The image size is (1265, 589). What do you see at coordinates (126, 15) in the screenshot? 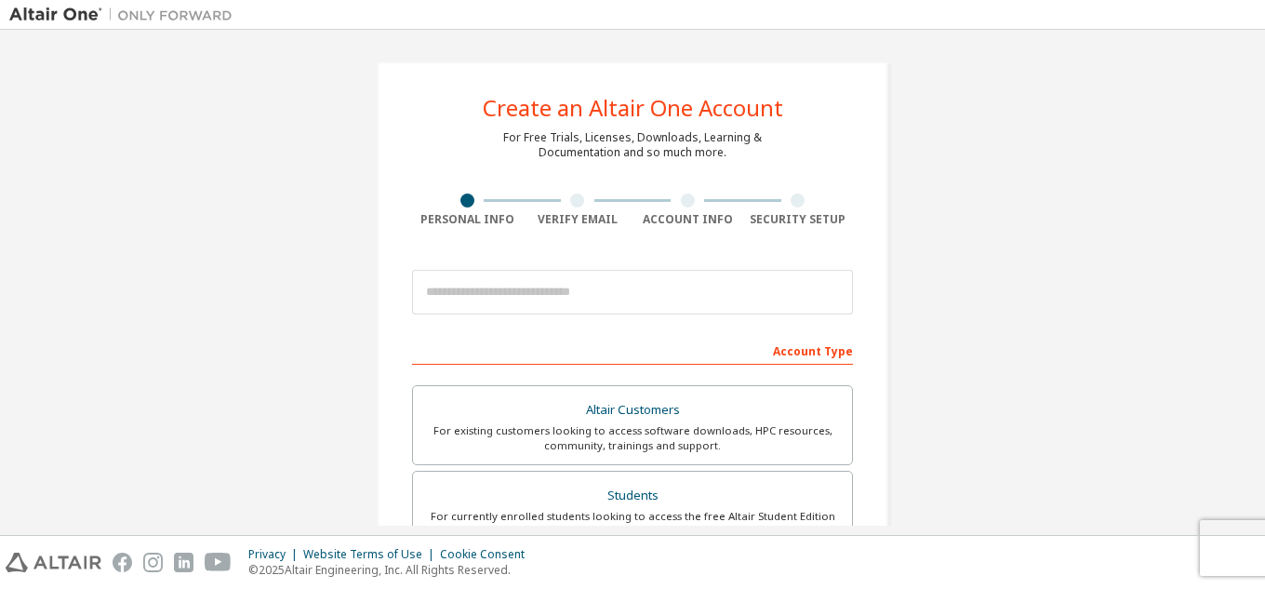
I see `img: Altair One` at bounding box center [126, 15].